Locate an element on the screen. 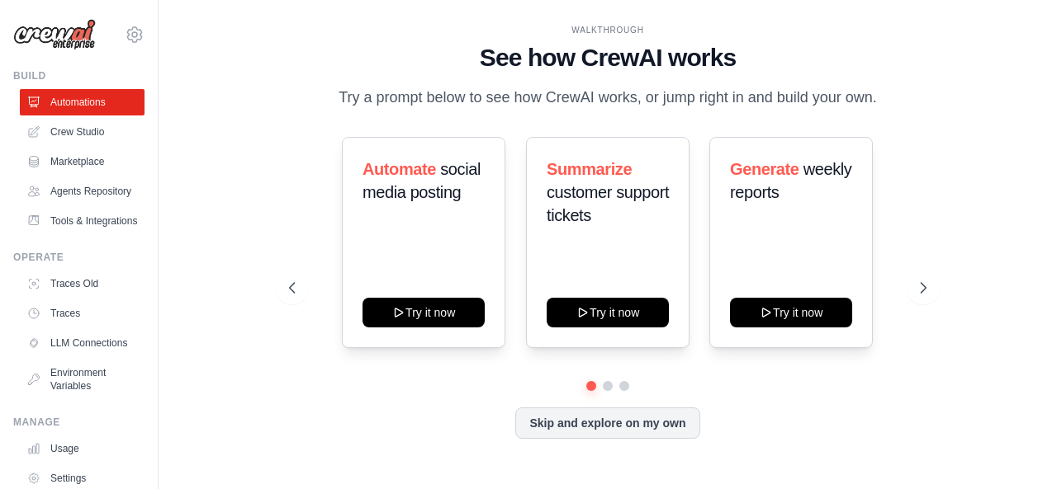 This screenshot has width=1057, height=489. a: Crew Studio is located at coordinates (82, 132).